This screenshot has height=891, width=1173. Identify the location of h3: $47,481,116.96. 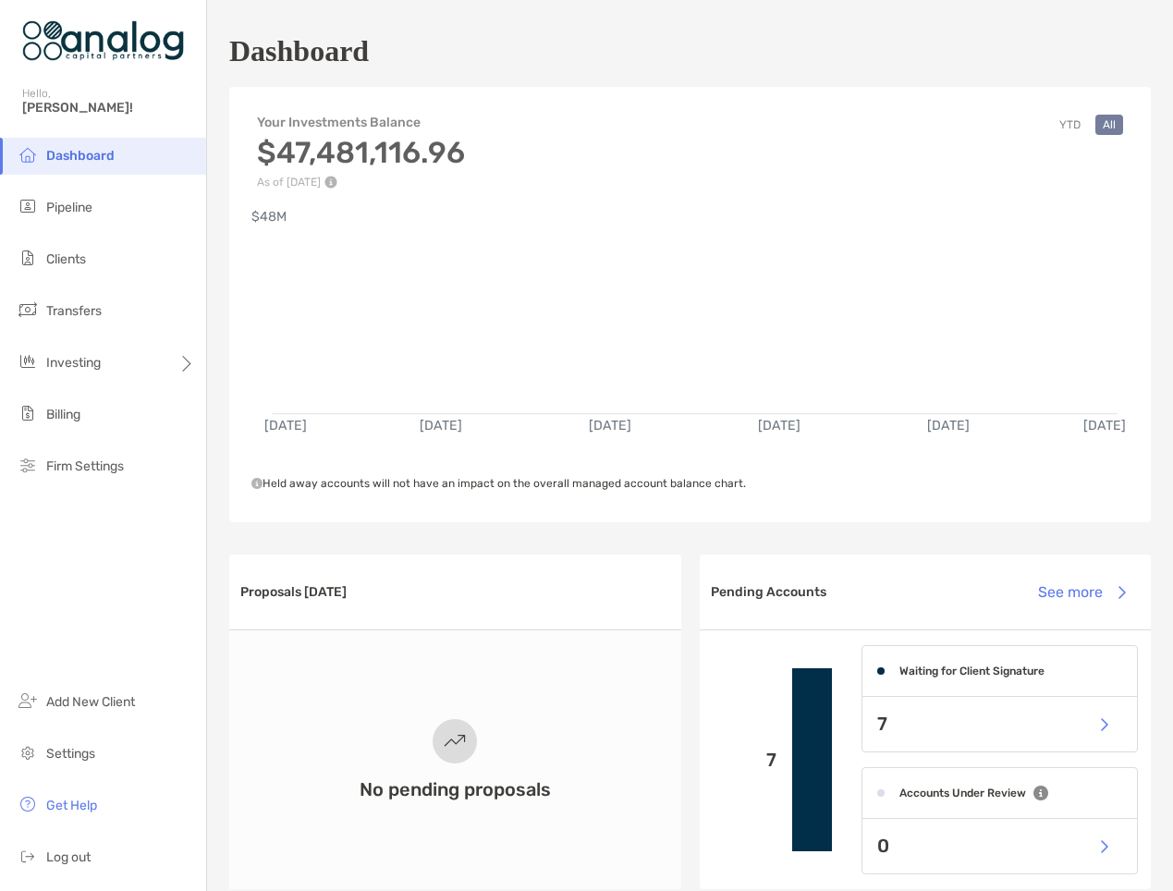
(360, 152).